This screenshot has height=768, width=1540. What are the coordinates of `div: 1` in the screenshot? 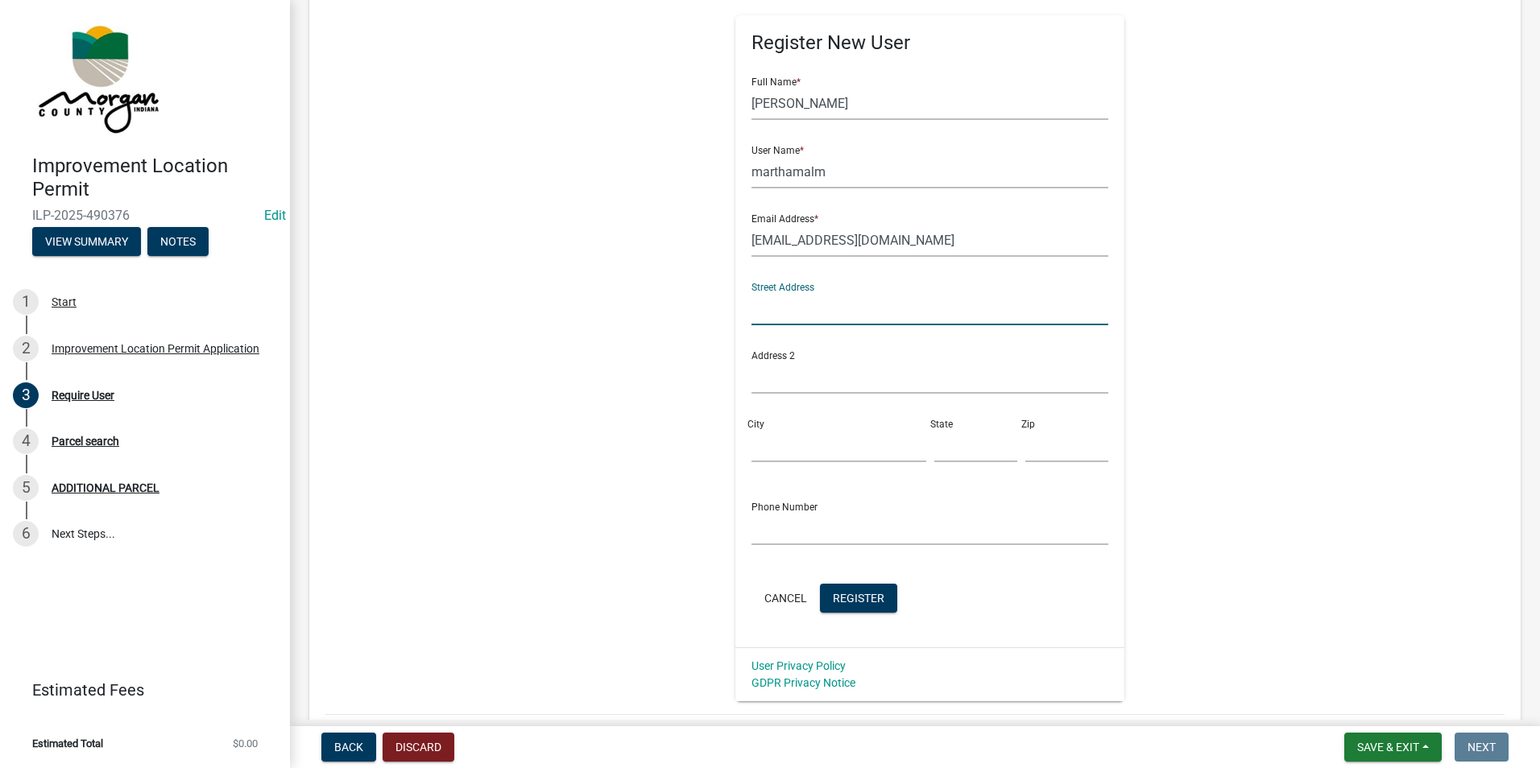 It's located at (26, 302).